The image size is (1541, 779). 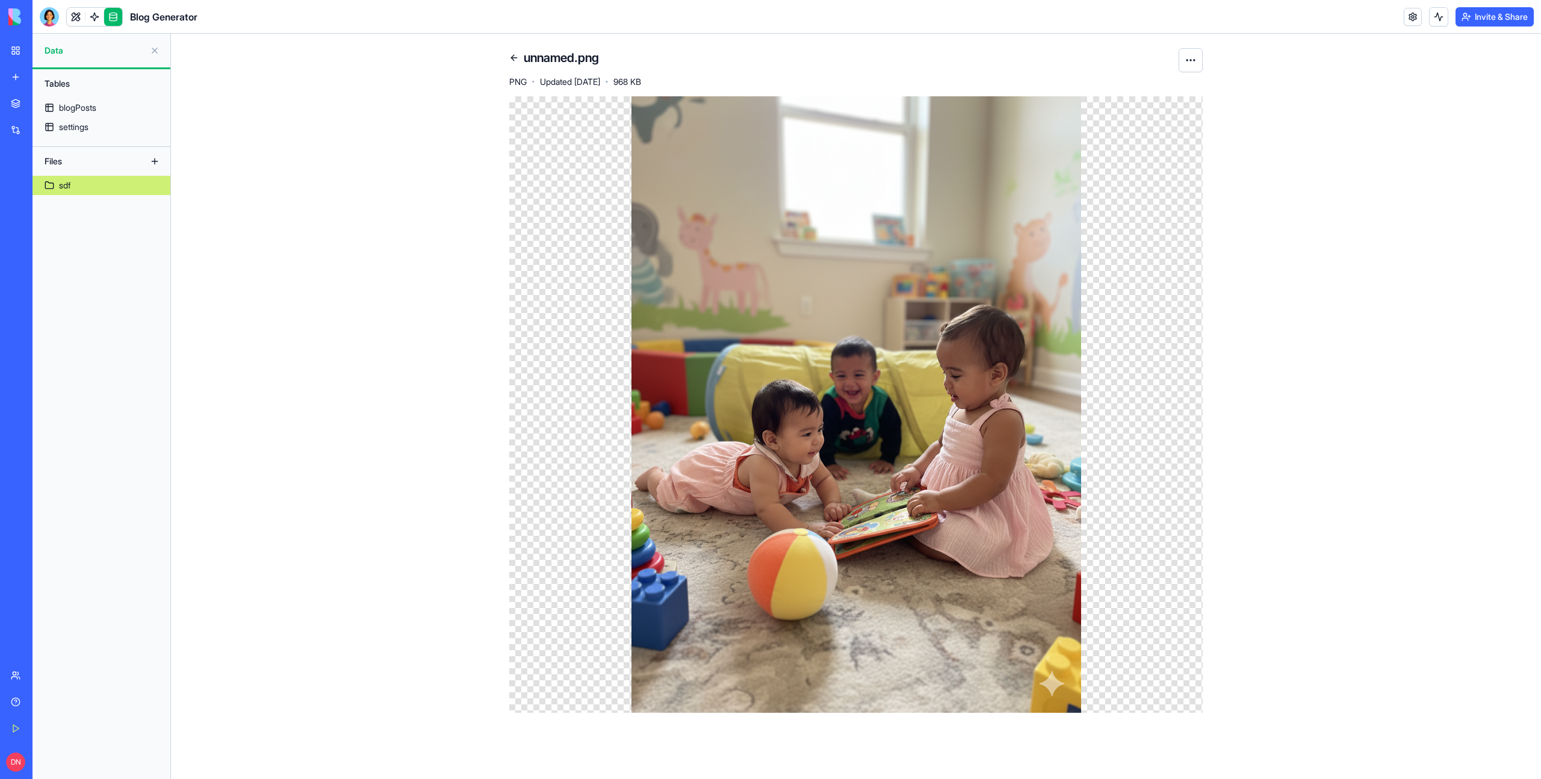 What do you see at coordinates (101, 84) in the screenshot?
I see `div: Tables` at bounding box center [101, 84].